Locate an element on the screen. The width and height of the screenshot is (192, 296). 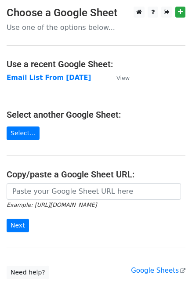
h3: Choose a Google Sheet is located at coordinates (96, 13).